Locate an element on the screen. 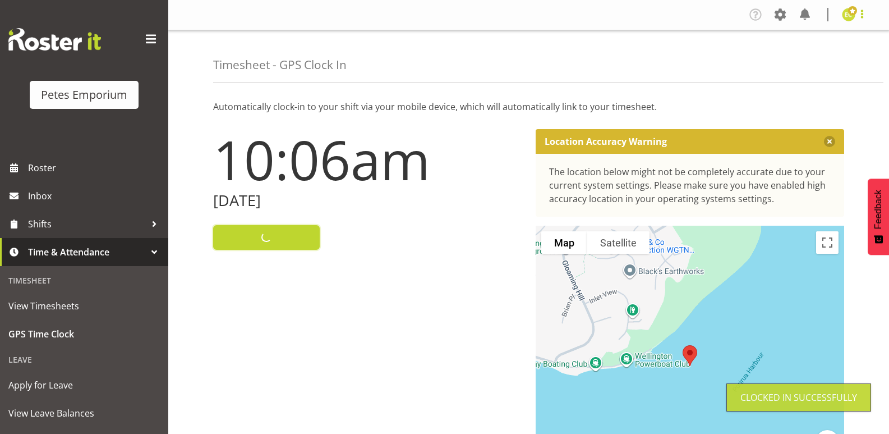 The width and height of the screenshot is (889, 434). span: View Leave Balances is located at coordinates (84, 413).